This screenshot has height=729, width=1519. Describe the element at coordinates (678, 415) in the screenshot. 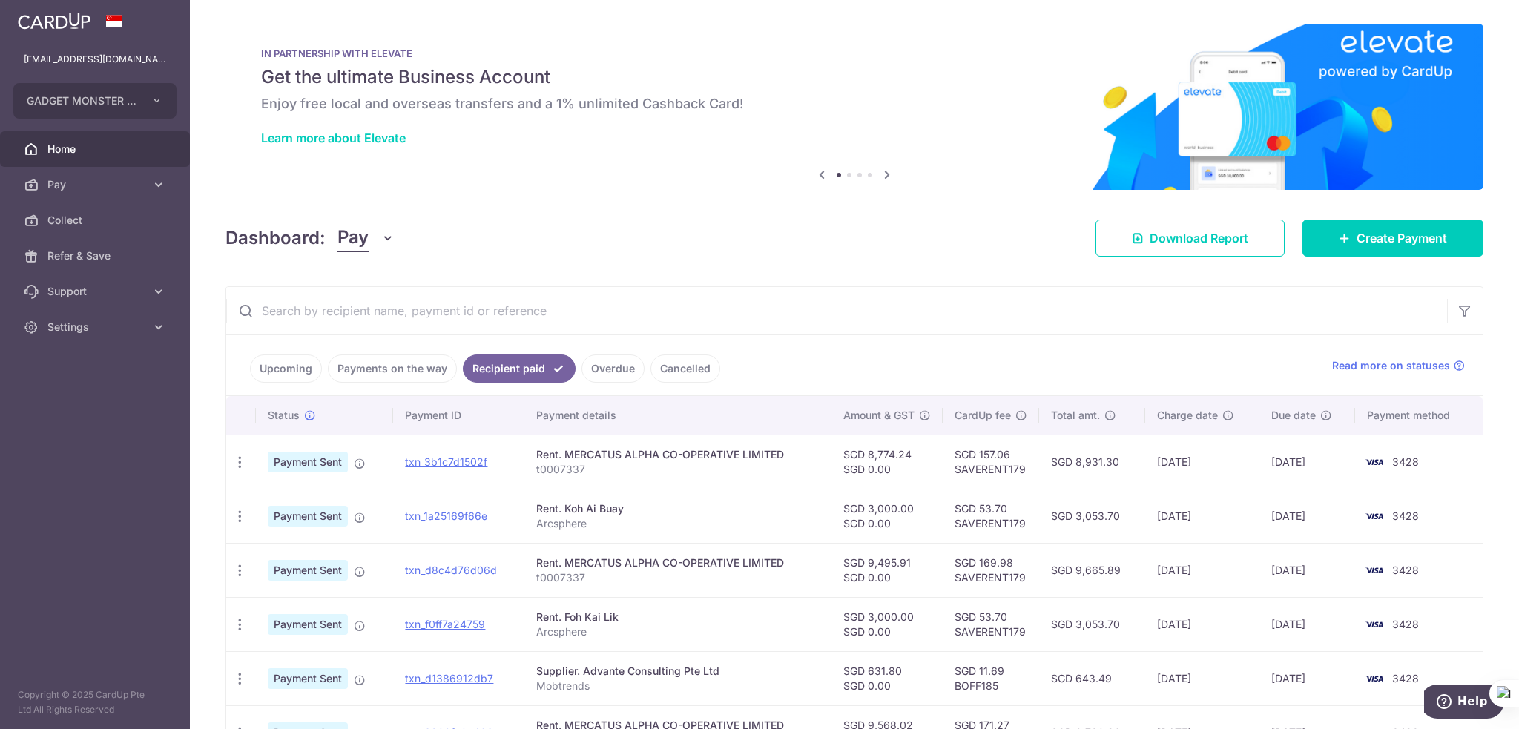

I see `th: Payment details` at that location.